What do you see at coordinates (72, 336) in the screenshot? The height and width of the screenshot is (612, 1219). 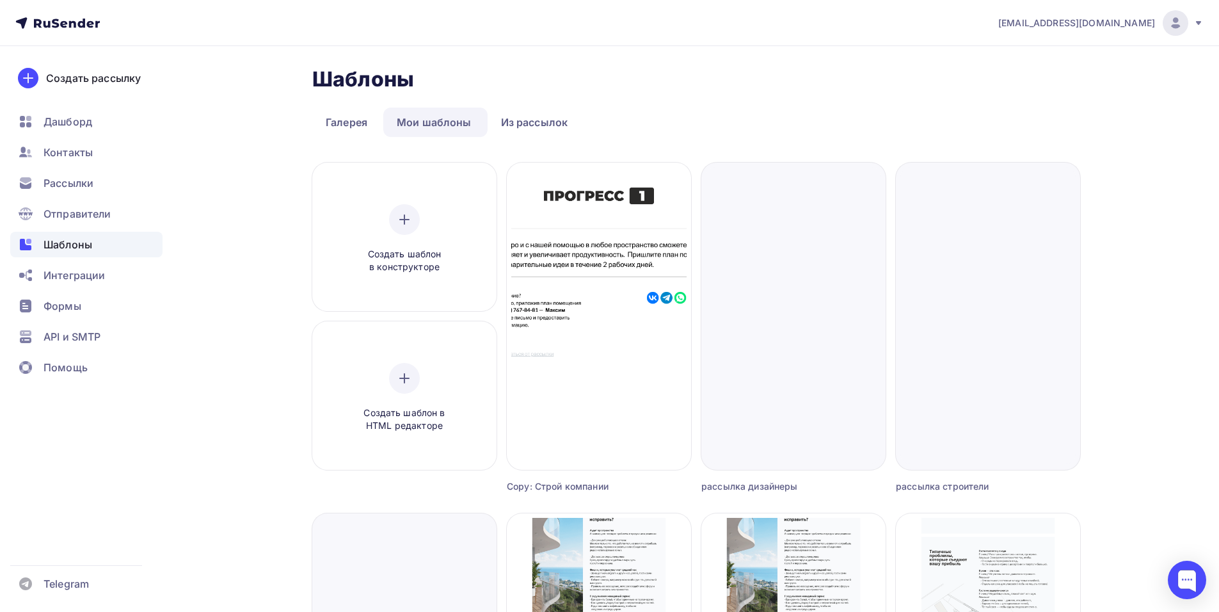 I see `span: API и SMTP` at bounding box center [72, 336].